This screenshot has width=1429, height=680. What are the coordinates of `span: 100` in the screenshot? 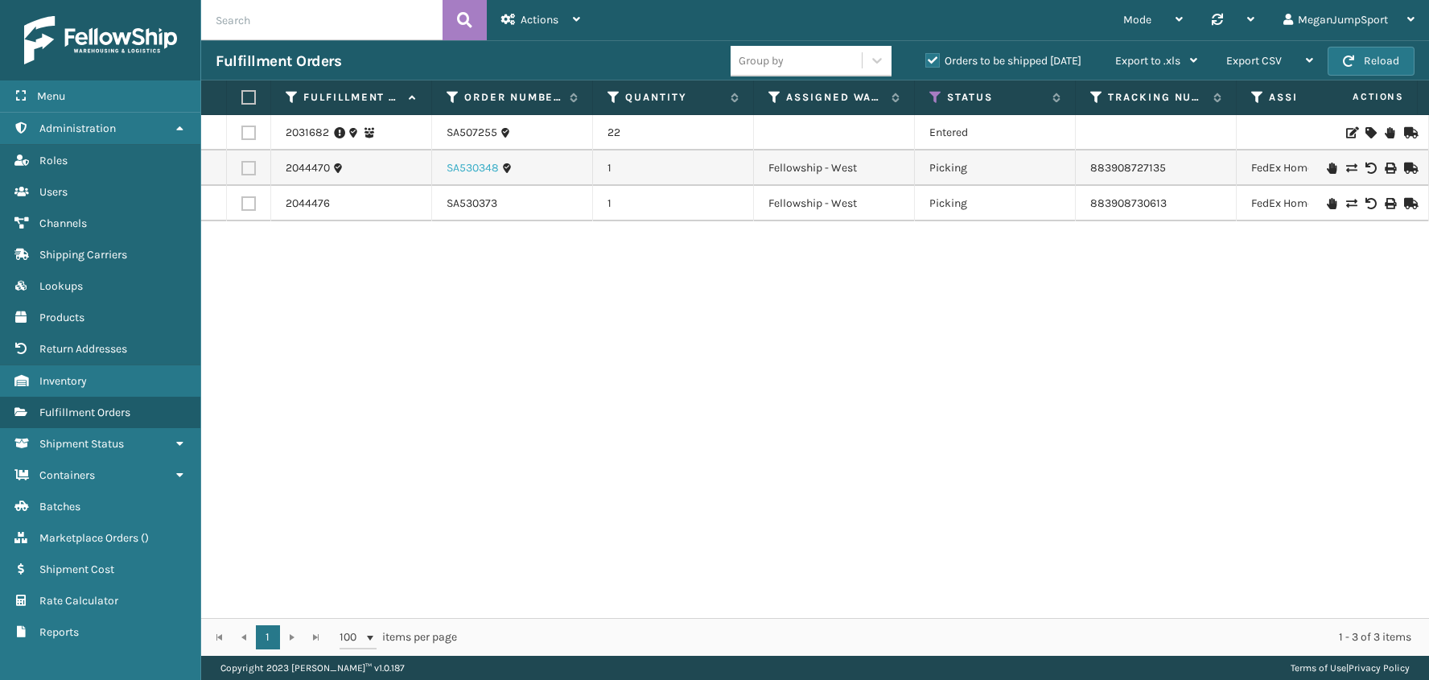 It's located at (352, 637).